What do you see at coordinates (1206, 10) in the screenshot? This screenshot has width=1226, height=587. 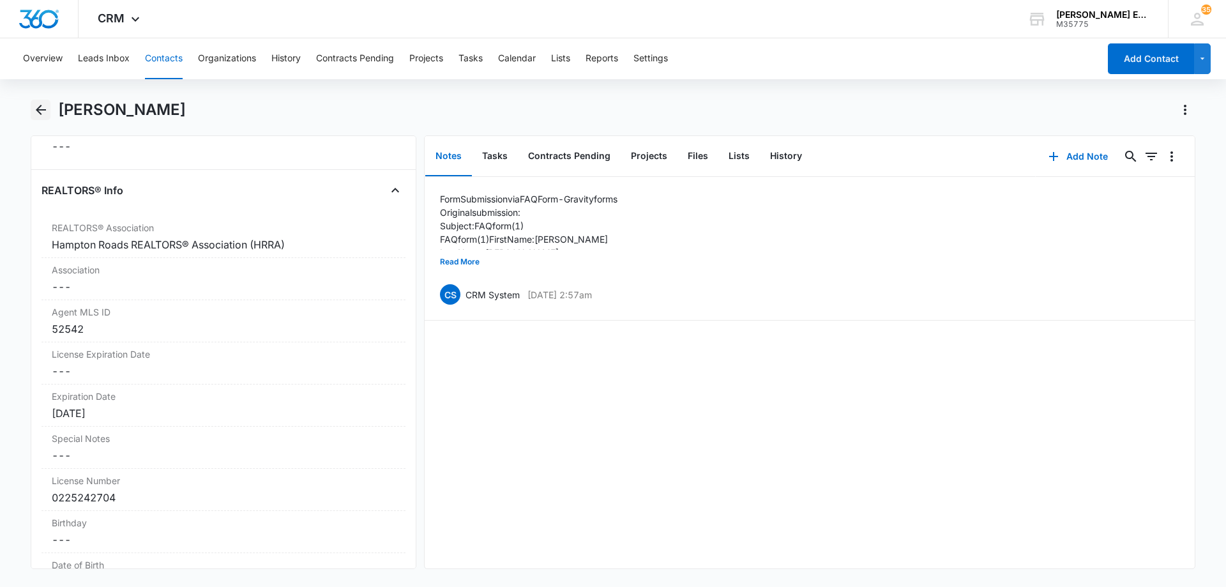 I see `span: 35` at bounding box center [1206, 10].